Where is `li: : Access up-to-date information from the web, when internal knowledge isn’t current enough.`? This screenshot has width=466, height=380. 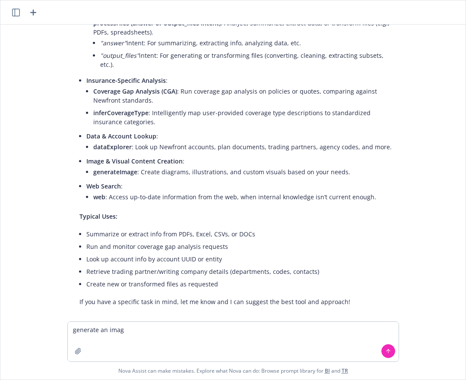 li: : Access up-to-date information from the web, when internal knowledge isn’t current enough. is located at coordinates (243, 197).